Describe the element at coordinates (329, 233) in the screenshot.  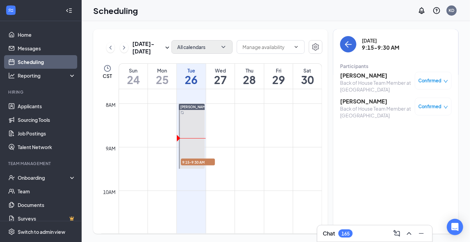
I see `h3: Chat` at that location.